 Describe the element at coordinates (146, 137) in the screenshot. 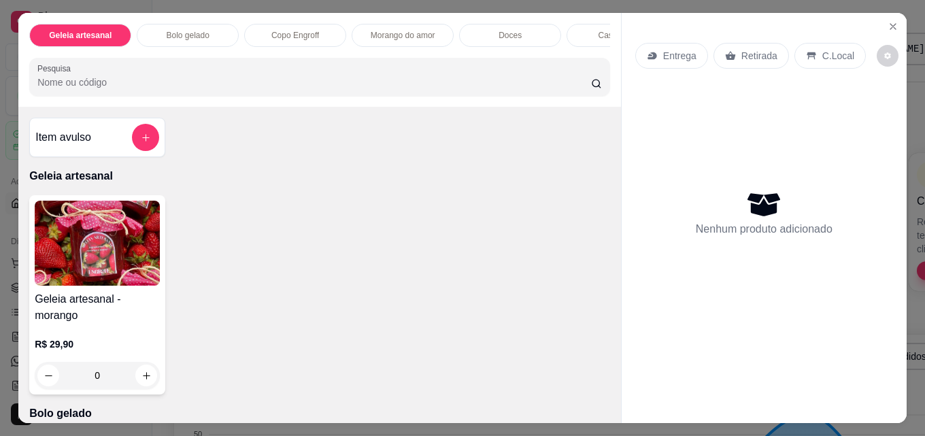

I see `button: add-separate-item` at that location.